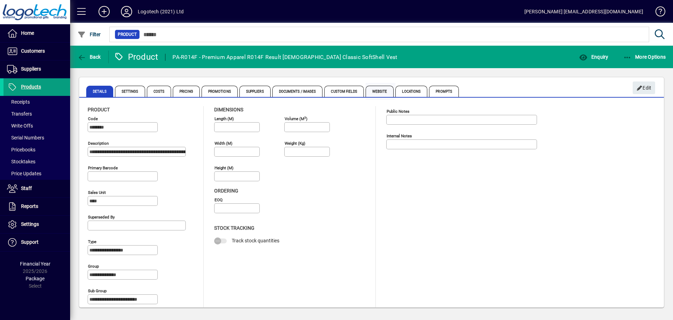  Describe the element at coordinates (37, 102) in the screenshot. I see `a: Receipts` at that location.